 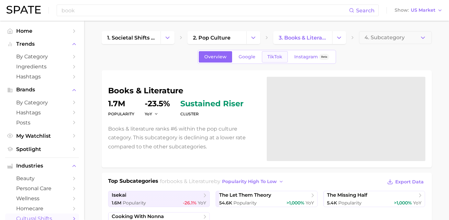 I want to click on span: Google, so click(x=247, y=57).